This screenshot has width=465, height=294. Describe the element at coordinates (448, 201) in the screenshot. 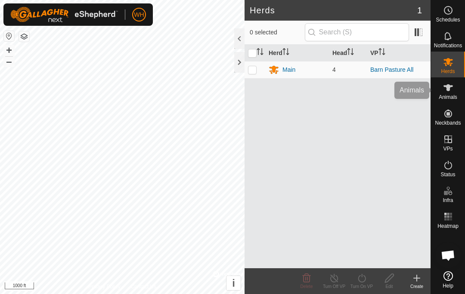

I see `span: Infra` at that location.